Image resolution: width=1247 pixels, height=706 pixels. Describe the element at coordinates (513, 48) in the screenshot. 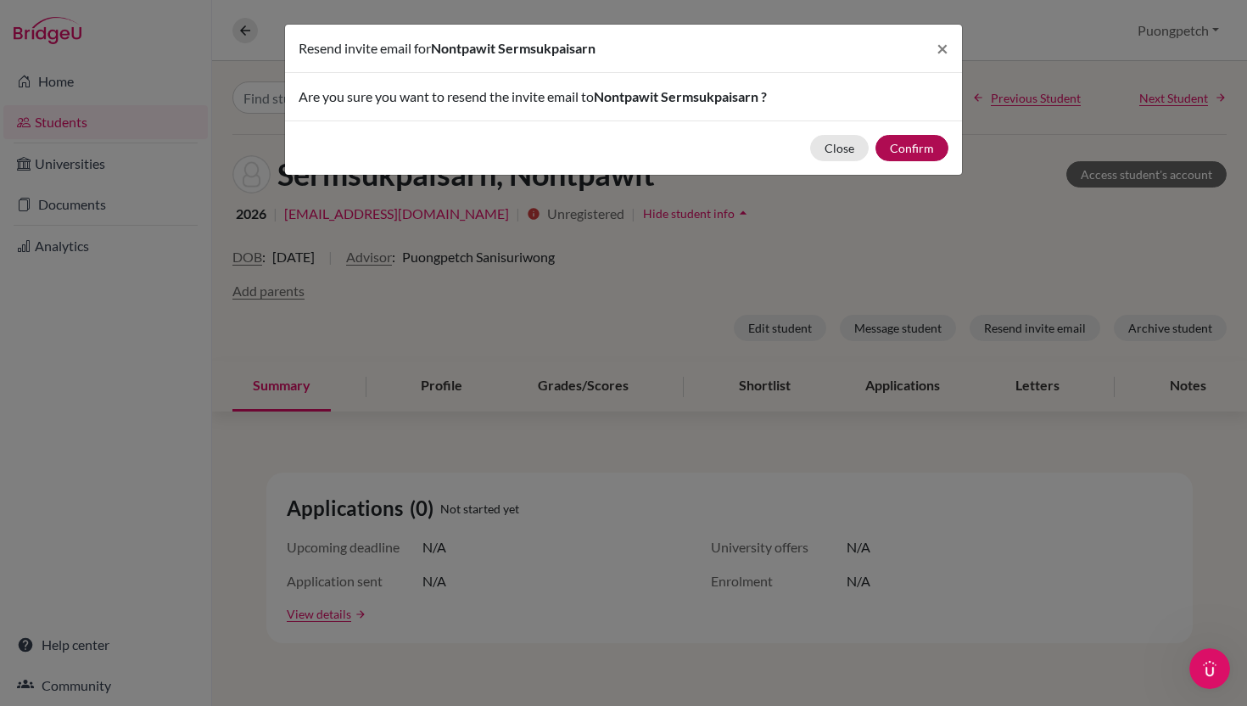

I see `span: Nontpawit Sermsukpaisarn` at that location.